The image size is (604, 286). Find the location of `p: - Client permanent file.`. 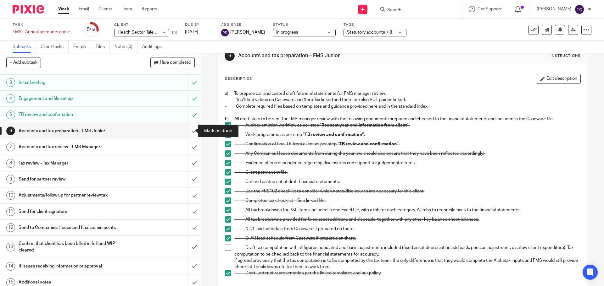

p: - Client permanent file. is located at coordinates (407, 173).